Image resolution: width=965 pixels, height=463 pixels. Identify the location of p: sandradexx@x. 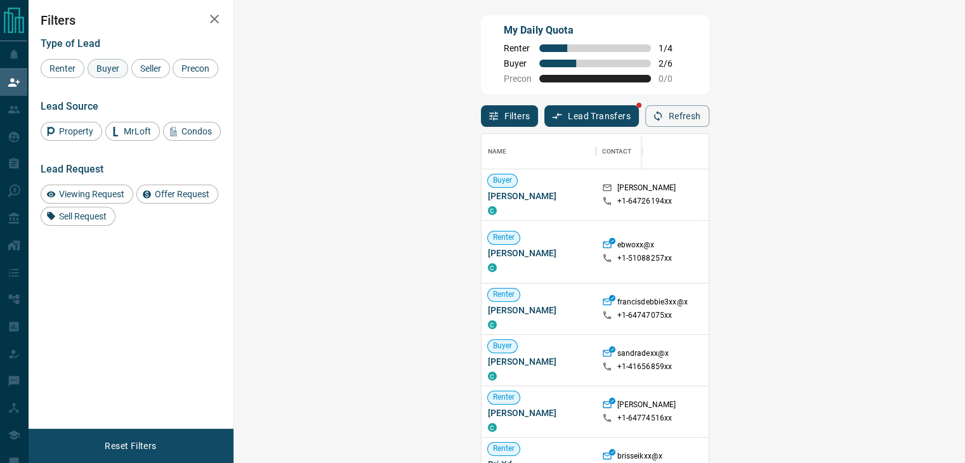
(643, 355).